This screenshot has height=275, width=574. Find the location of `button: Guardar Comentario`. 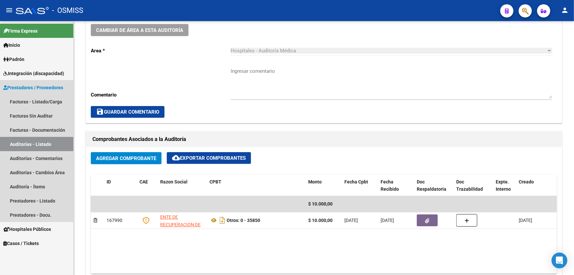

button: Guardar Comentario is located at coordinates (128, 112).